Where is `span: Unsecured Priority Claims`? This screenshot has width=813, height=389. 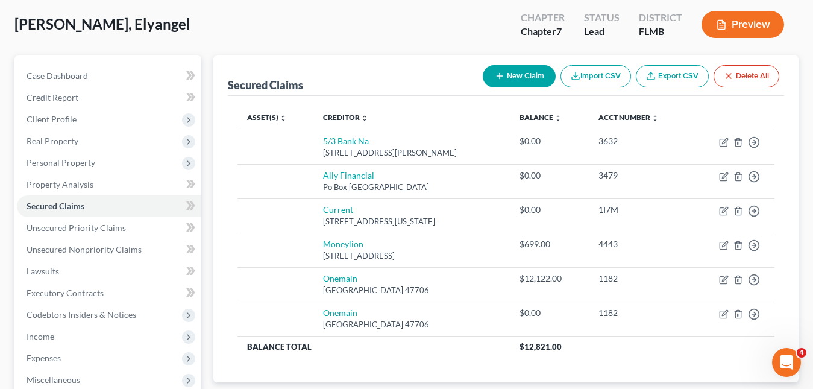 span: Unsecured Priority Claims is located at coordinates (76, 227).